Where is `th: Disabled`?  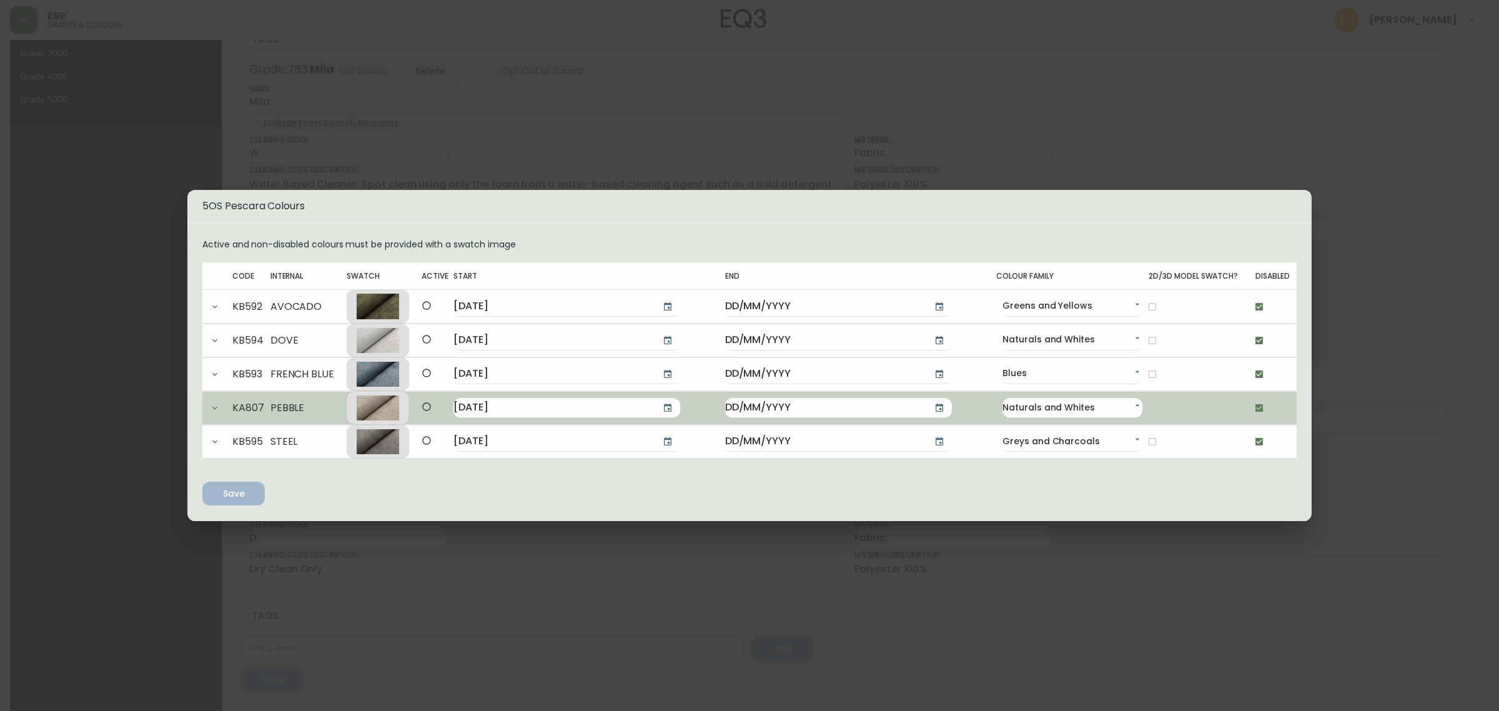
th: Disabled is located at coordinates (1276, 276).